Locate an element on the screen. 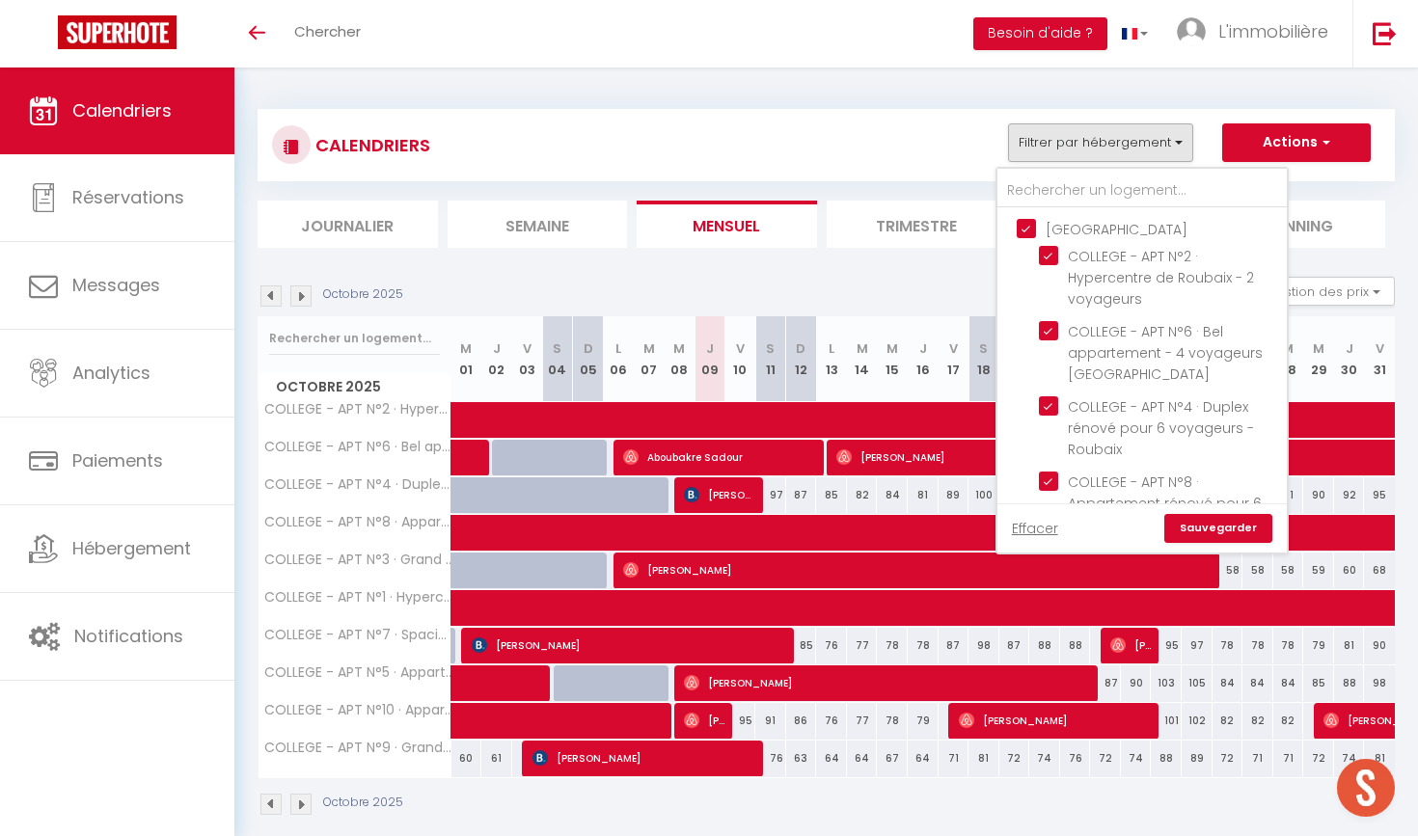 The image size is (1418, 836). th: 17 is located at coordinates (954, 359).